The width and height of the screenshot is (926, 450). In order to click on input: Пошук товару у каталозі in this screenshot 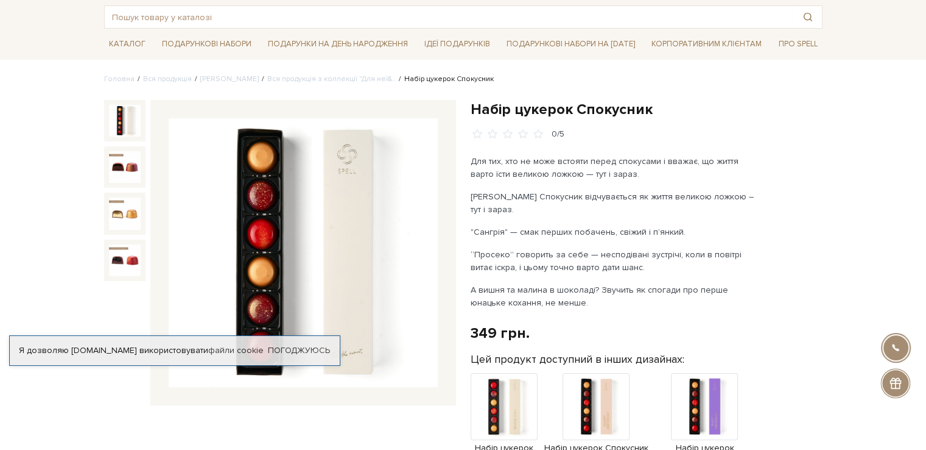, I will do `click(450, 17)`.